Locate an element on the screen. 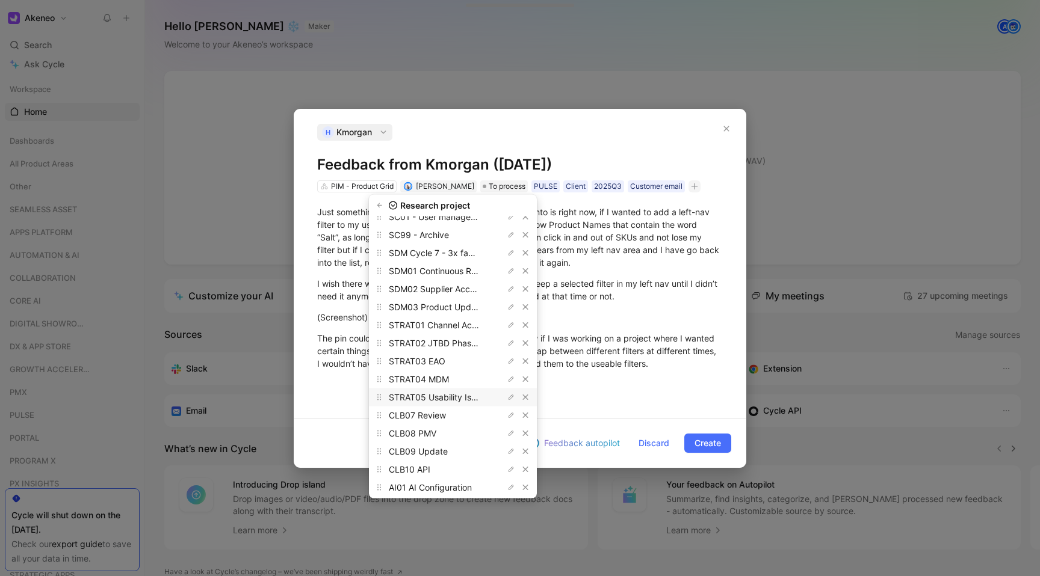  span: STRAT01 Channel Activation is located at coordinates (445, 325).